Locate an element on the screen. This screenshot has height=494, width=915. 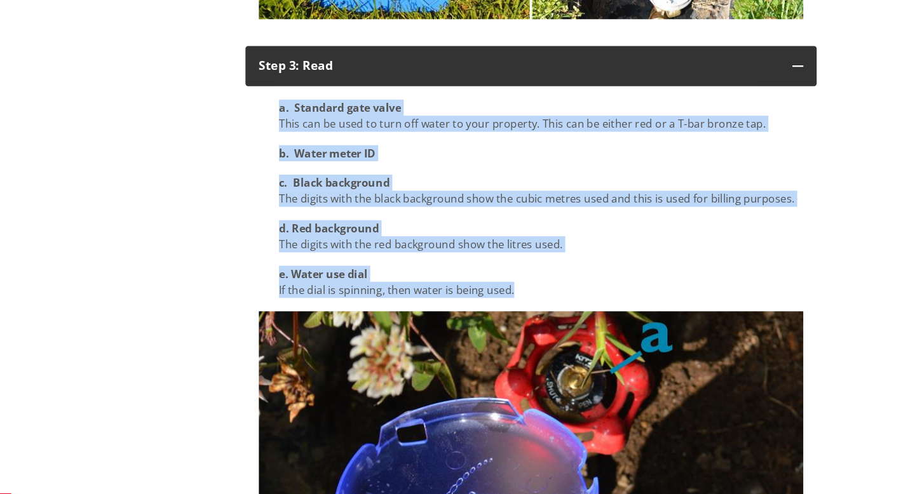
div: Step 3: Read is located at coordinates (539, 63).